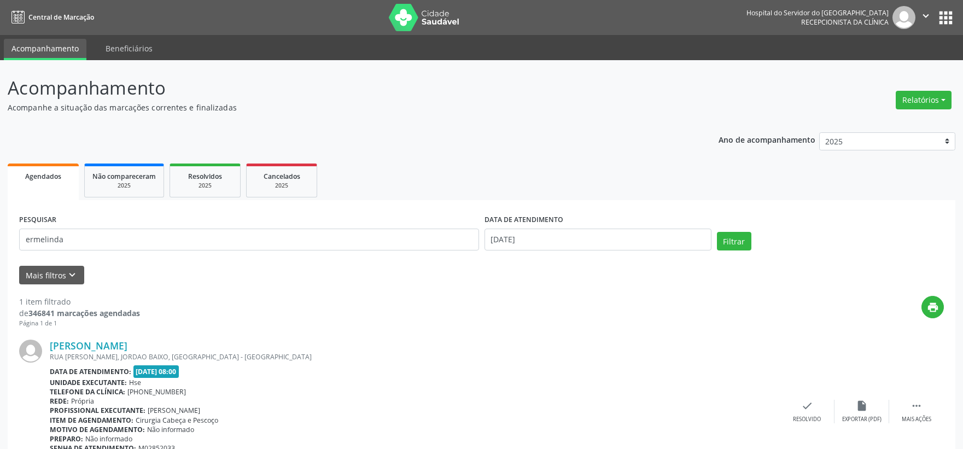  What do you see at coordinates (524, 220) in the screenshot?
I see `label: DATA DE ATENDIMENTO` at bounding box center [524, 220].